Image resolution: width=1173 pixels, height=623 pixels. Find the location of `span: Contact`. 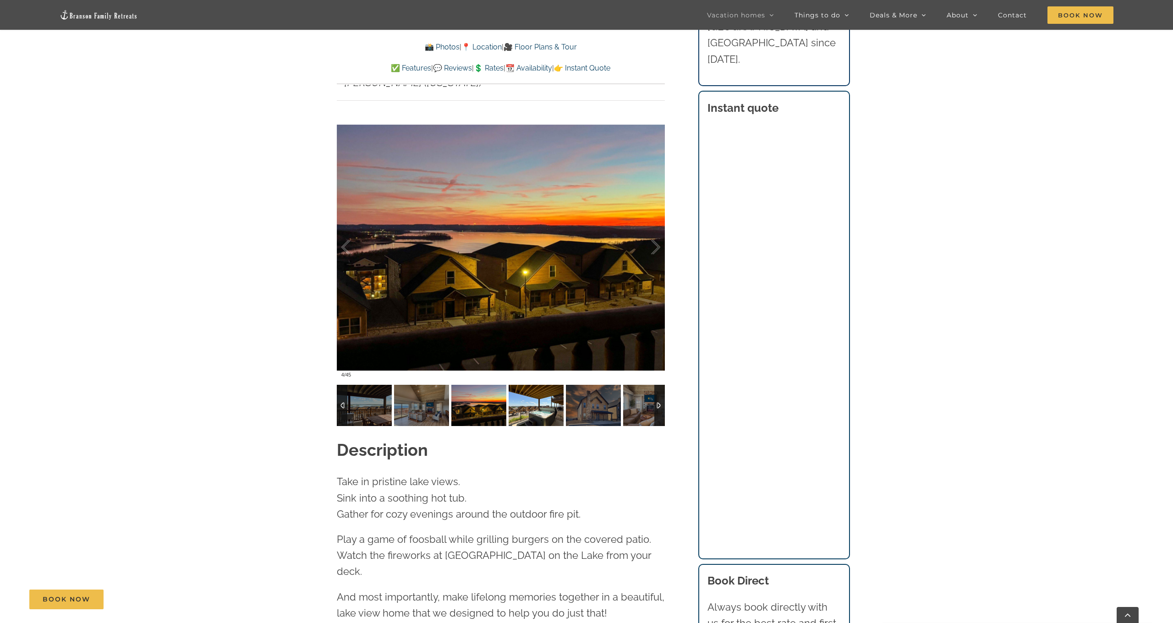

span: Contact is located at coordinates (1012, 15).